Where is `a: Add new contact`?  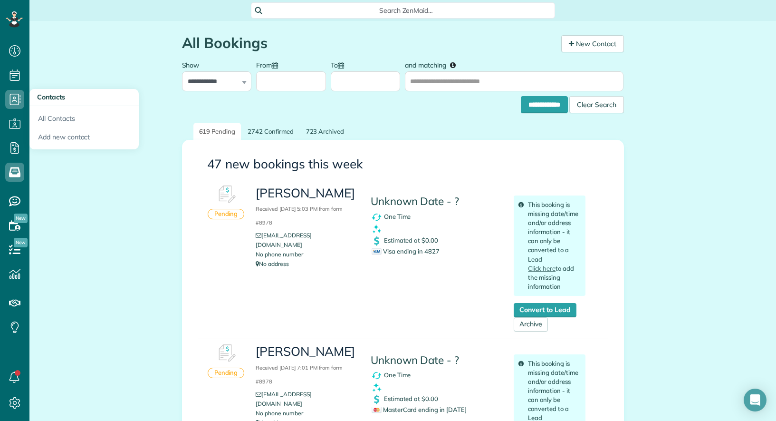 a: Add new contact is located at coordinates (84, 139).